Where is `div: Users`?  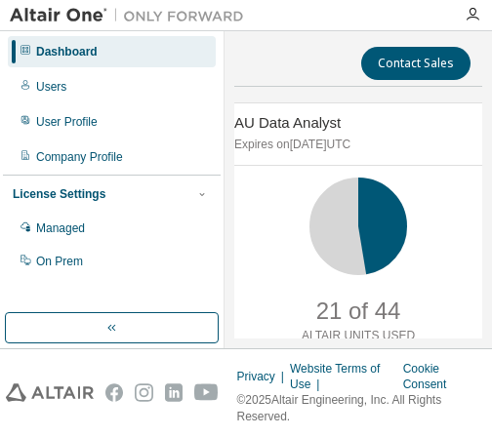 div: Users is located at coordinates (51, 87).